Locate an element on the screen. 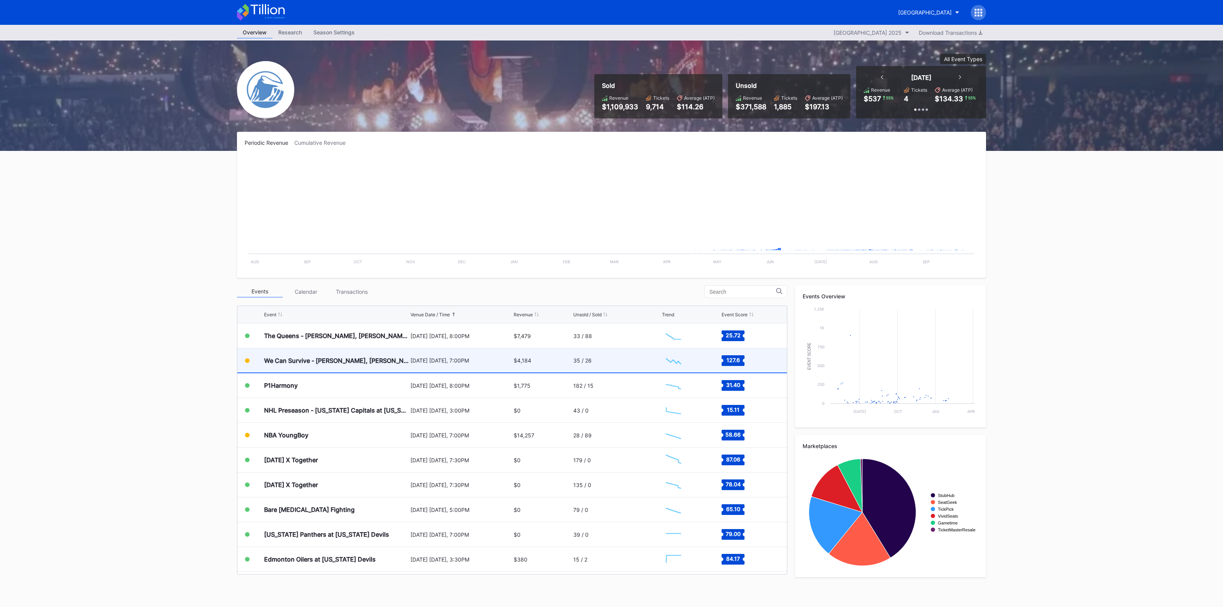 This screenshot has height=607, width=1223. text: 250 is located at coordinates (821, 385).